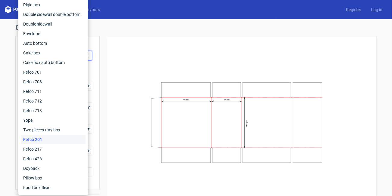  I want to click on div: Fefco 217, so click(53, 149).